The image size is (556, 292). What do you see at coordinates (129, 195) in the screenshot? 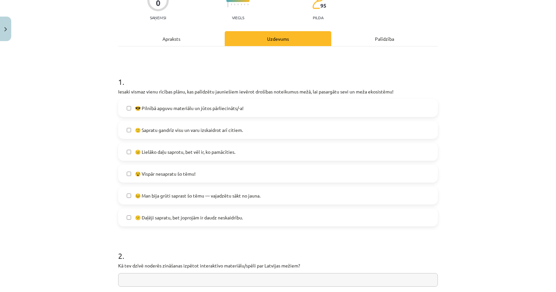
I see `input: 😣 Man bija grūti saprast šo tēmu — vajadzētu sākt no jauna.` at bounding box center [129, 195].